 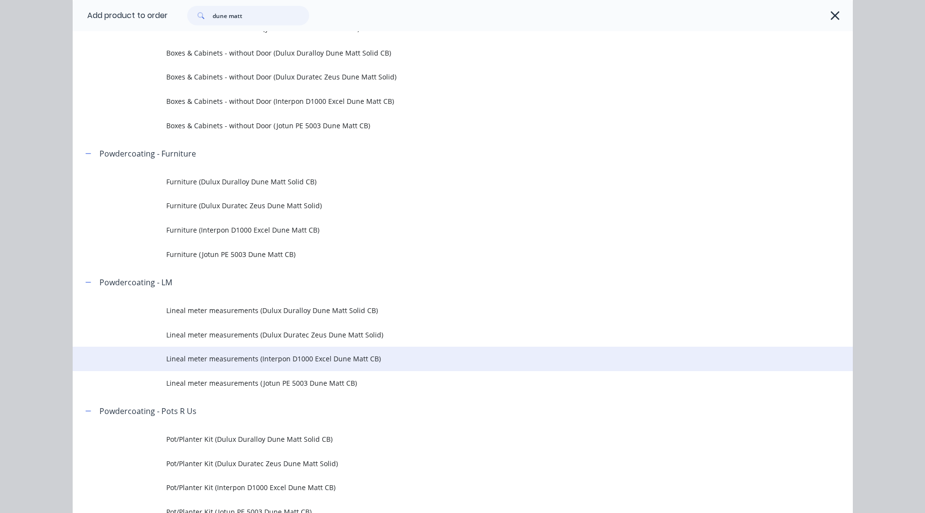 What do you see at coordinates (441, 125) in the screenshot?
I see `span: Boxes & Cabinets - without Door (Jotun PE 5003 Dune Matt CB)` at bounding box center [441, 125].